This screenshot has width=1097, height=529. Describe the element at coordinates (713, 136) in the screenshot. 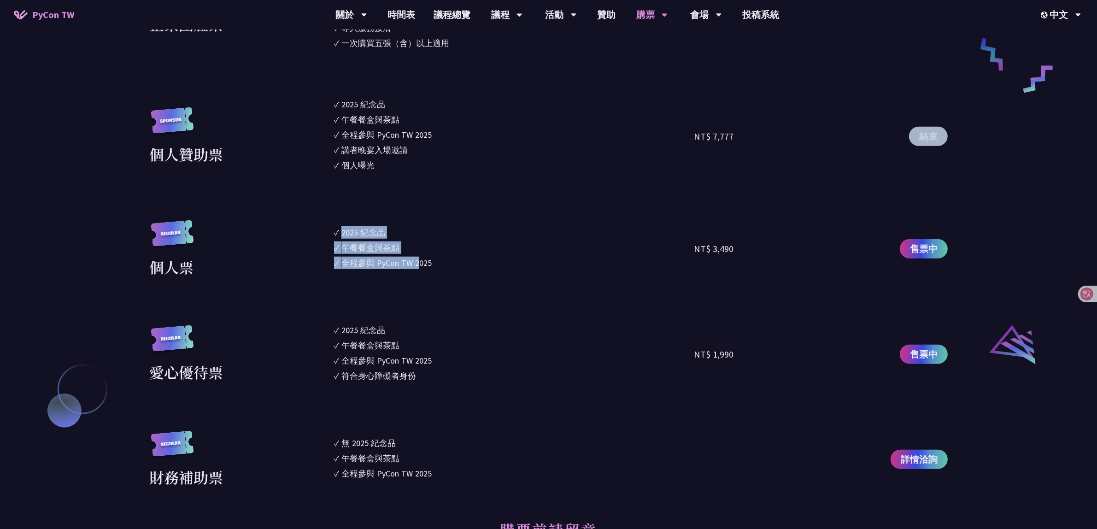

I see `div: NT$ 7,777` at that location.